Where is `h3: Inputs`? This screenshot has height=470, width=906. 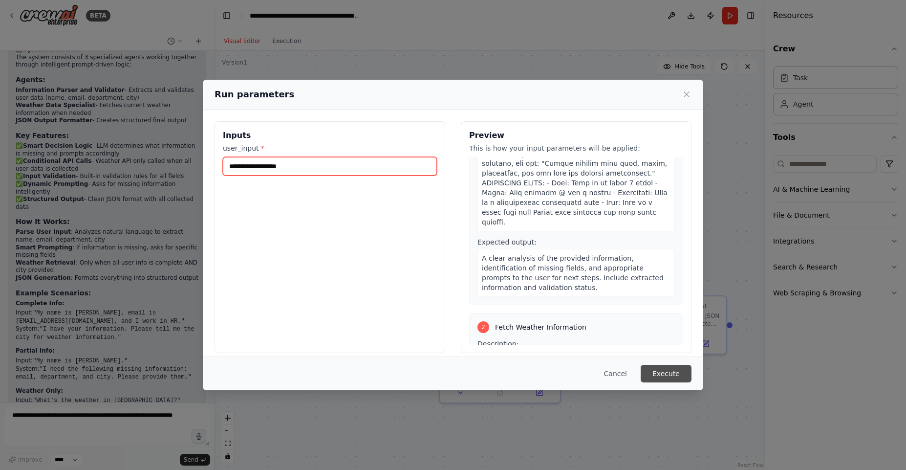
h3: Inputs is located at coordinates (330, 135).